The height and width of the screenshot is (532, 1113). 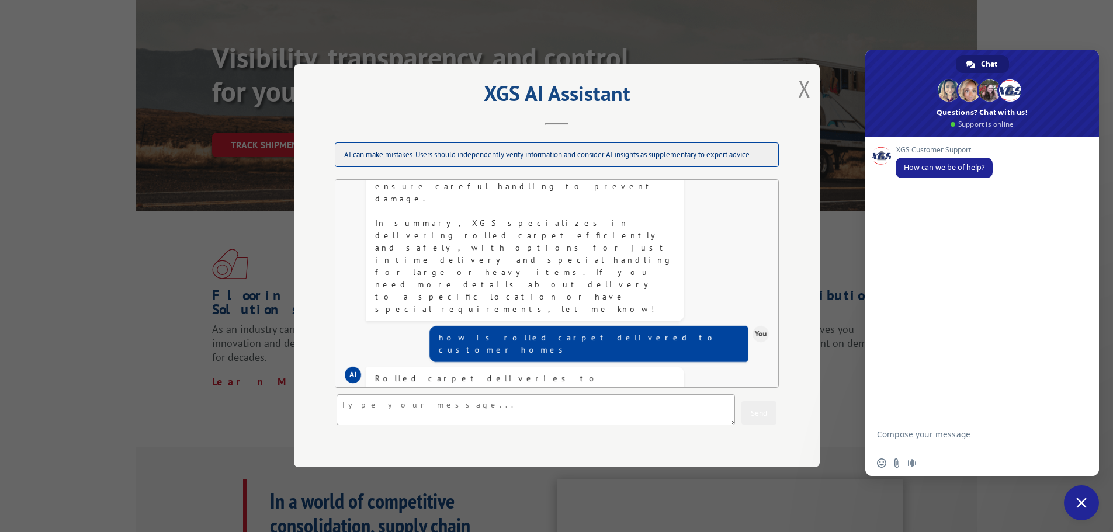 What do you see at coordinates (982, 64) in the screenshot?
I see `div: Chat` at bounding box center [982, 64].